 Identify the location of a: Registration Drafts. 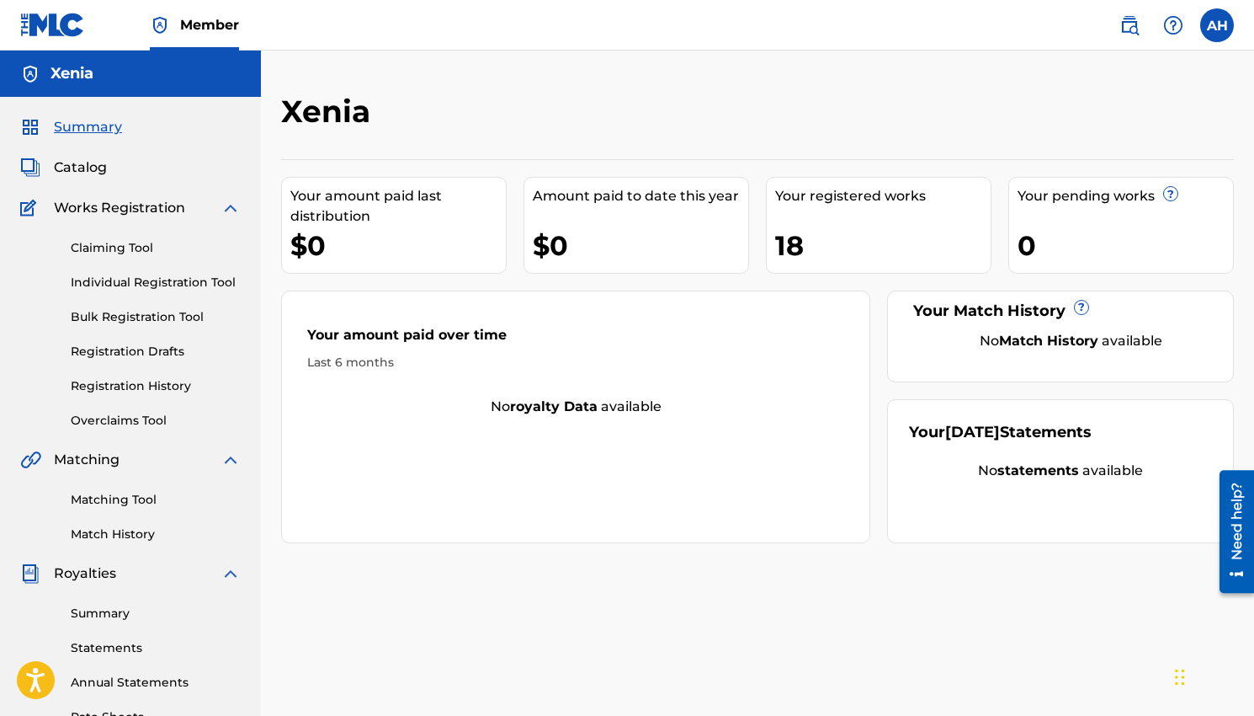
(156, 351).